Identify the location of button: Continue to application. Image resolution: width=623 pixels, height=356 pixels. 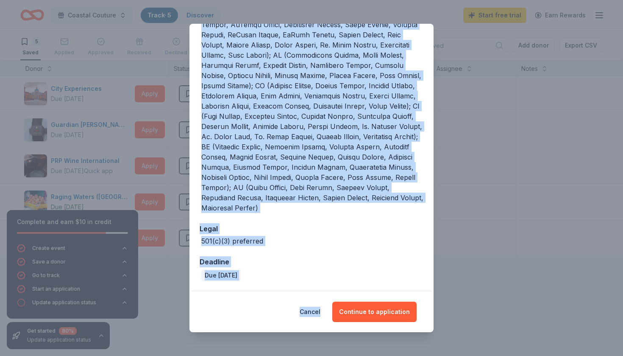
(374, 311).